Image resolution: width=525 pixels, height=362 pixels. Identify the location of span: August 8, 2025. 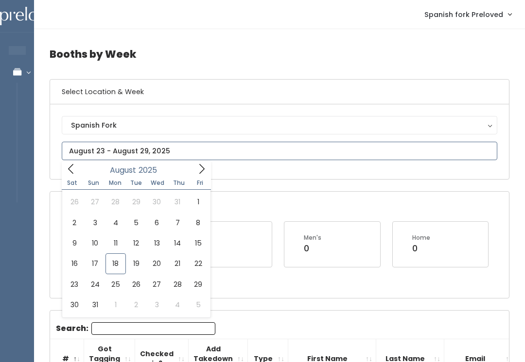
(198, 223).